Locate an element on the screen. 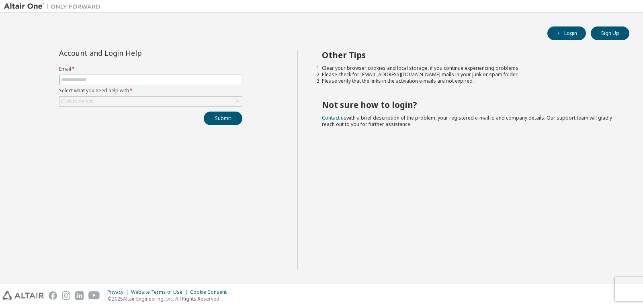 This screenshot has width=643, height=307. div: Cookie Consent is located at coordinates (210, 292).